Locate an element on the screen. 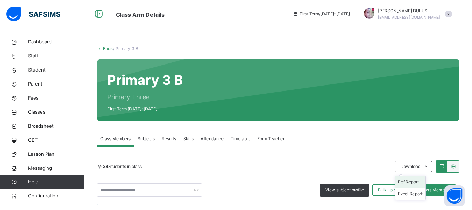  span: Lesson Plan is located at coordinates (56, 154).